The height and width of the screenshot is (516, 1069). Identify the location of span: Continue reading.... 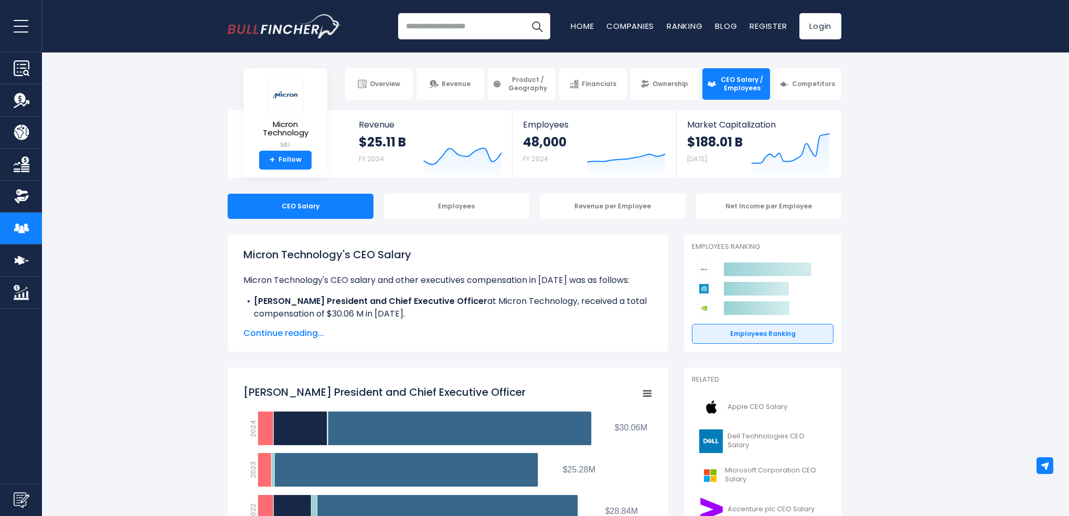
(448, 333).